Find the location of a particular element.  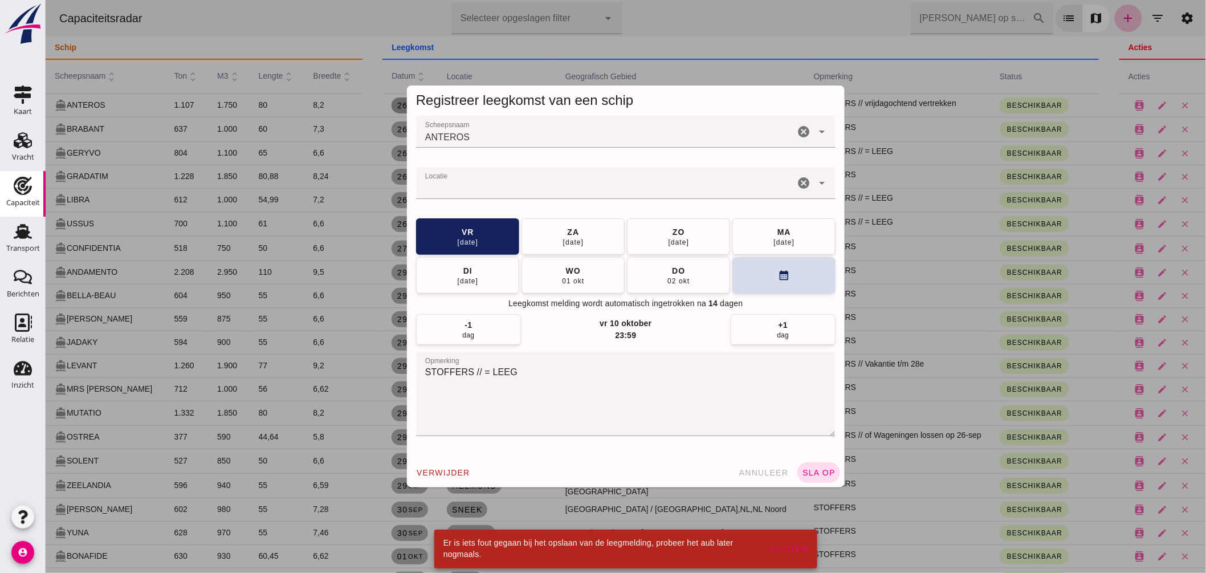

div: Berichten is located at coordinates (23, 293).